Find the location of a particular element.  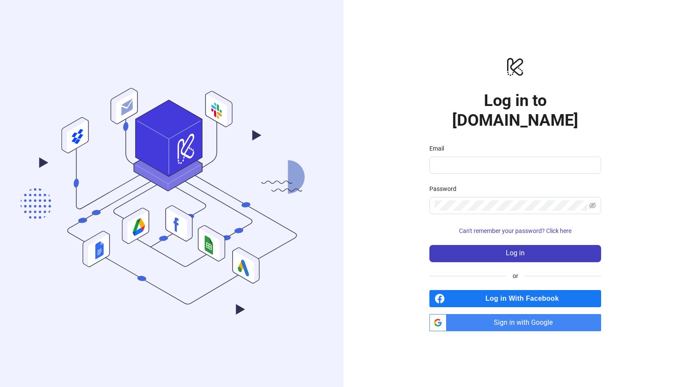

a: Log in With Facebook is located at coordinates (515, 299).